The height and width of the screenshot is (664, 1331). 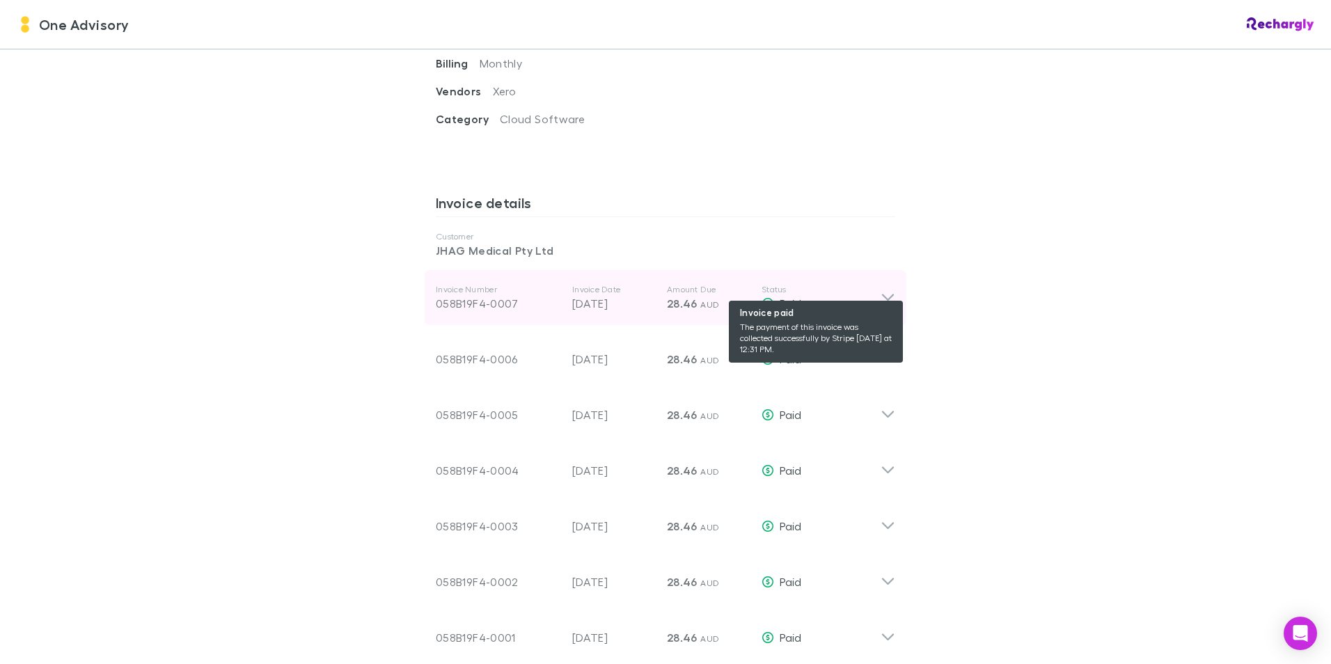 What do you see at coordinates (499, 471) in the screenshot?
I see `div: 058B19F4-0004` at bounding box center [499, 471].